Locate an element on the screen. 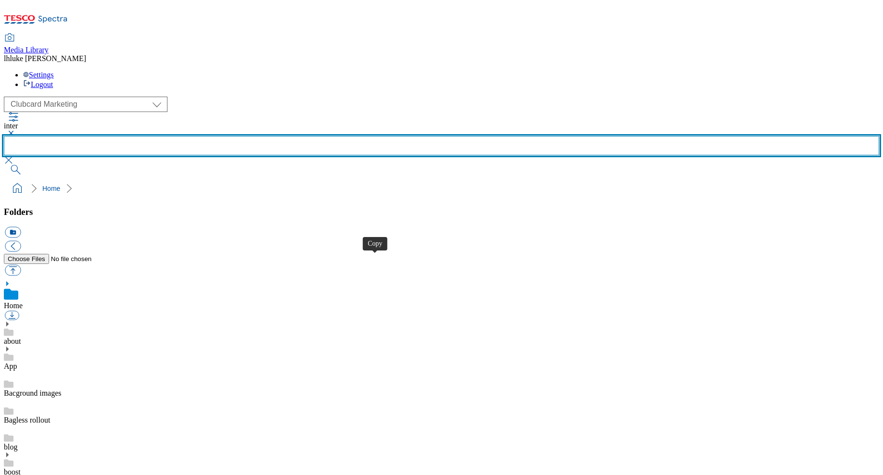 This screenshot has height=475, width=883. a: home is located at coordinates (17, 189).